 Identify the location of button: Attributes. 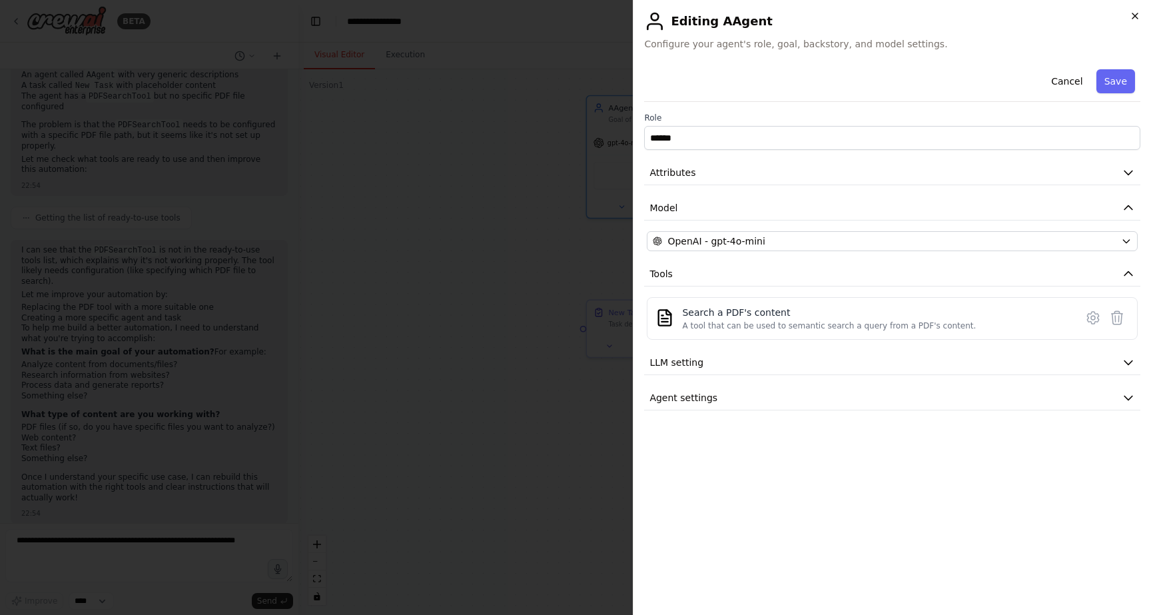
(892, 172).